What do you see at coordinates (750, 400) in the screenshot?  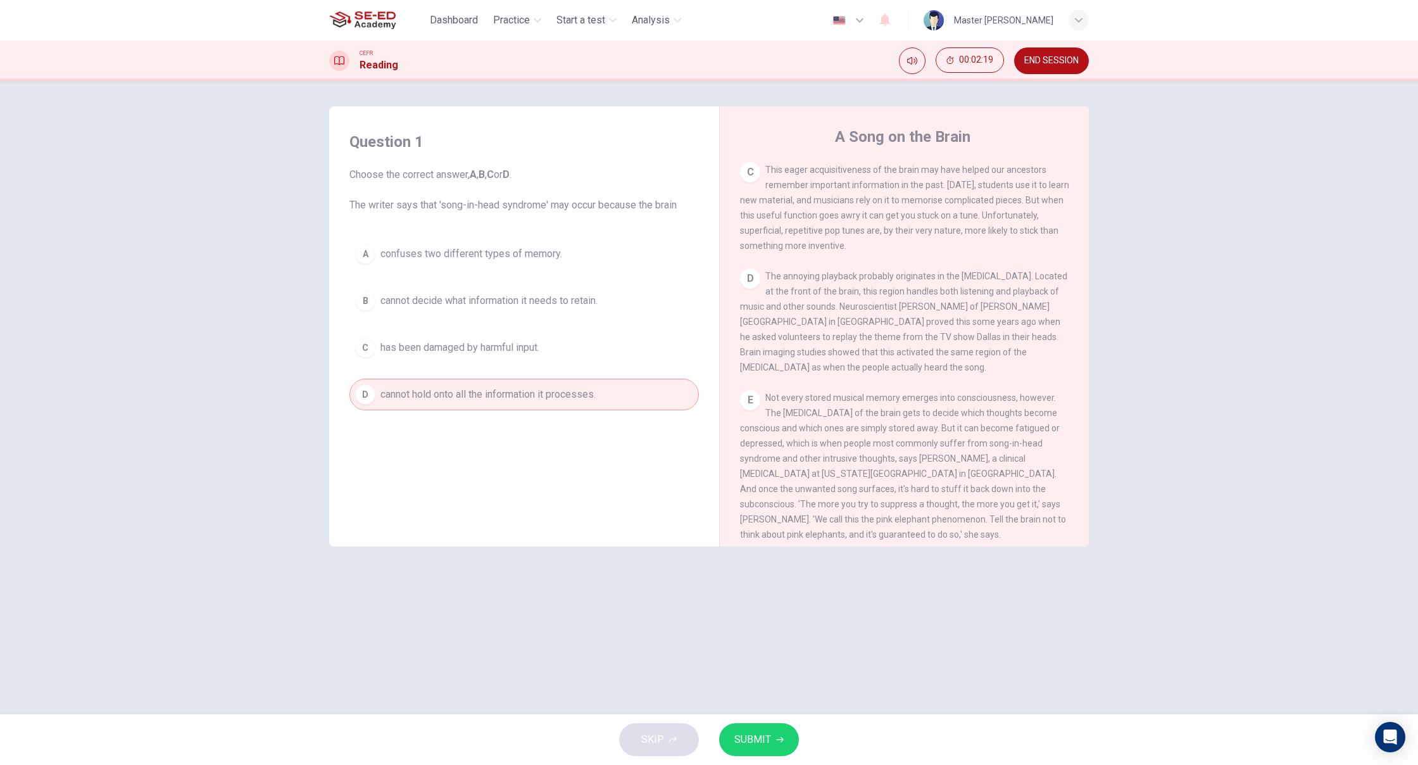 I see `div: E` at bounding box center [750, 400].